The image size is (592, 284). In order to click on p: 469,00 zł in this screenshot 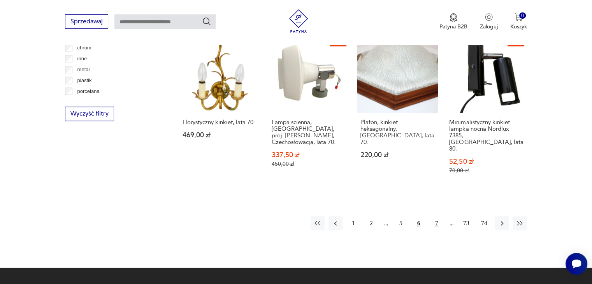, I will do `click(220, 135)`.